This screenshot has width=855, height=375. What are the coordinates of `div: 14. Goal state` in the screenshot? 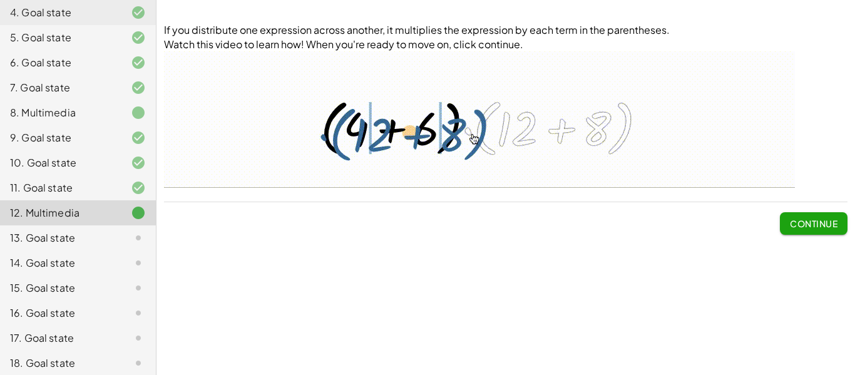 It's located at (60, 263).